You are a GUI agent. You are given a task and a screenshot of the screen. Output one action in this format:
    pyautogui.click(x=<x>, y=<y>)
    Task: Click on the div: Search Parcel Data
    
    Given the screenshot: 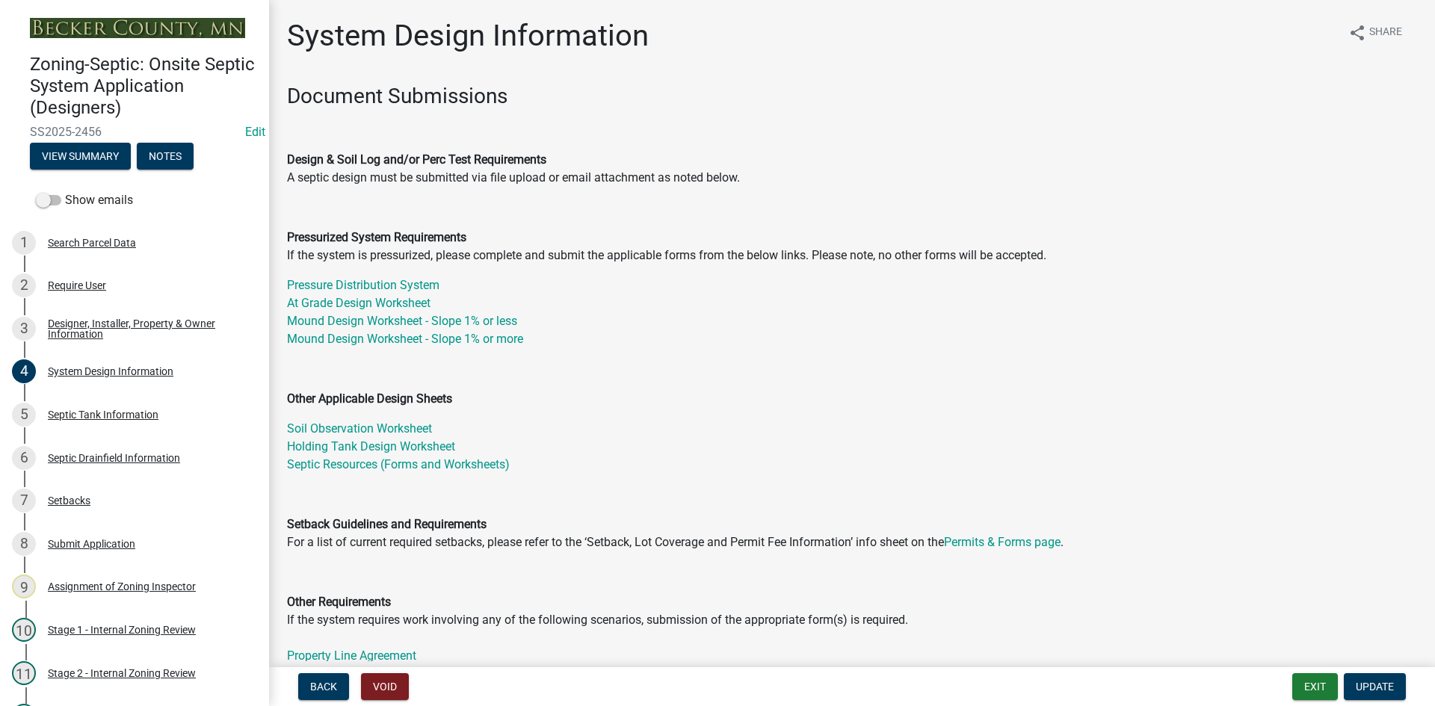 What is the action you would take?
    pyautogui.click(x=92, y=243)
    